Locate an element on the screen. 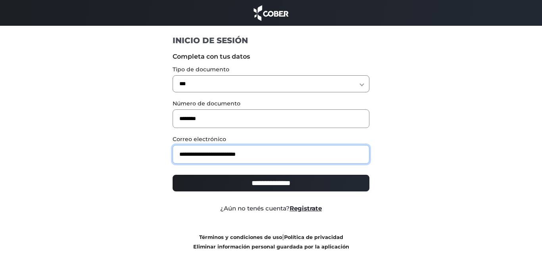 The width and height of the screenshot is (542, 258). label: Correo electrónico is located at coordinates (271, 139).